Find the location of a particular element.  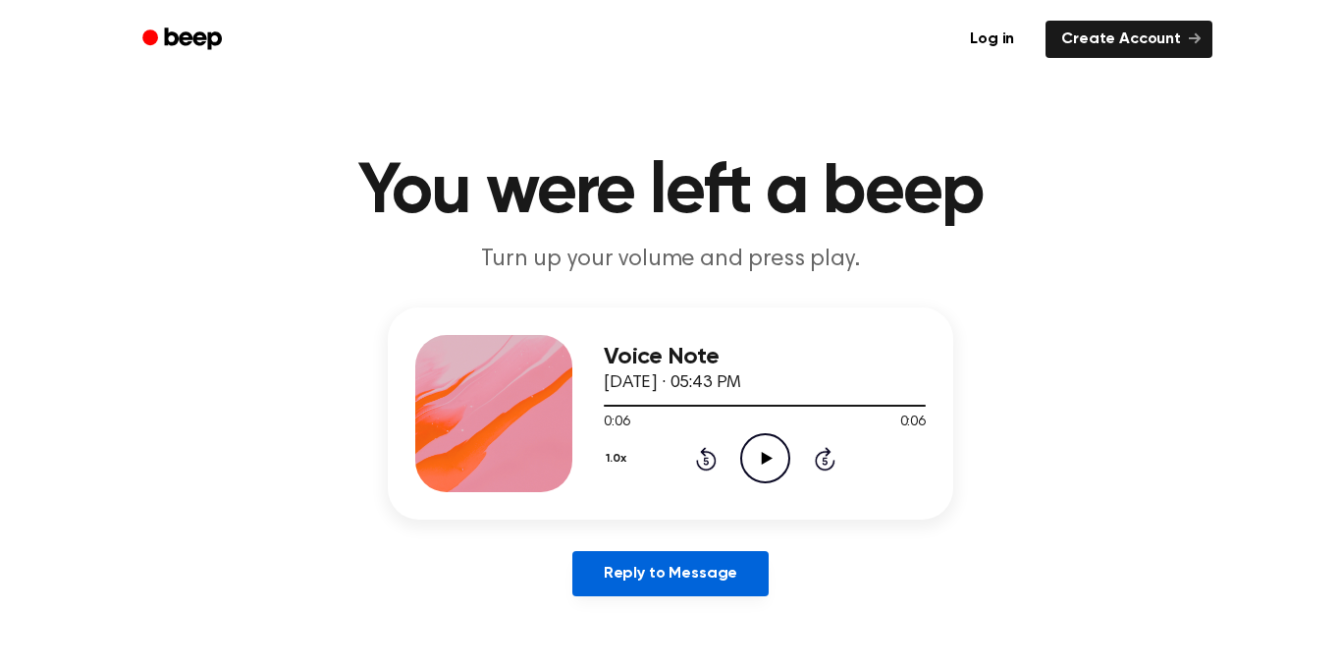

h3: Voice Note is located at coordinates (765, 356).